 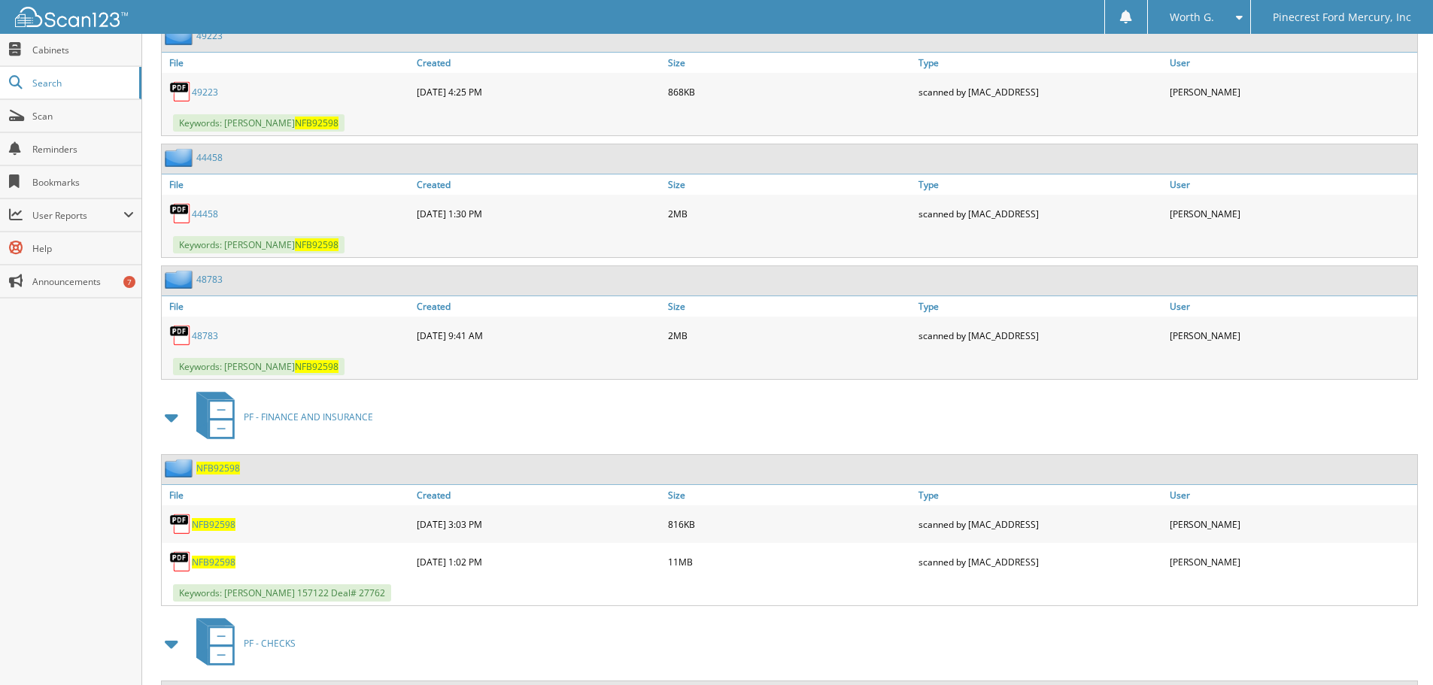 I want to click on span: Scan, so click(x=83, y=116).